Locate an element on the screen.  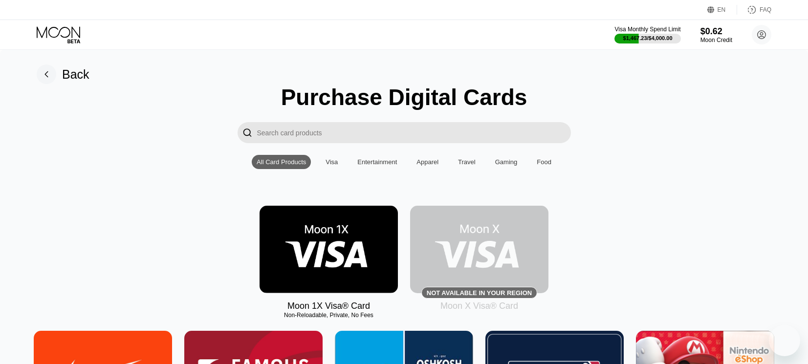
div: Non-Reloadable, Private, No Fees is located at coordinates (328, 315).